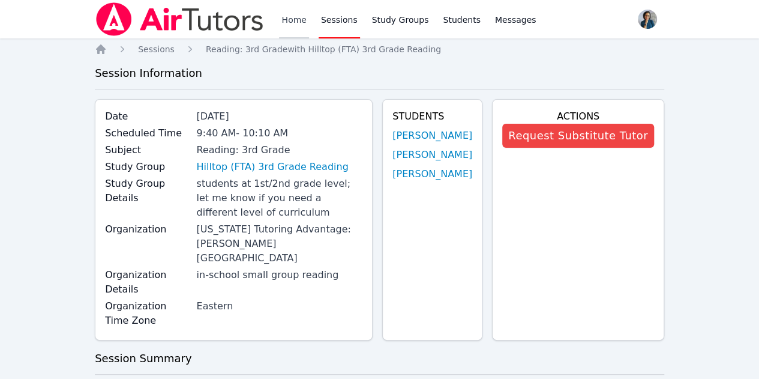 The width and height of the screenshot is (759, 379). I want to click on div: in-school small group reading, so click(279, 275).